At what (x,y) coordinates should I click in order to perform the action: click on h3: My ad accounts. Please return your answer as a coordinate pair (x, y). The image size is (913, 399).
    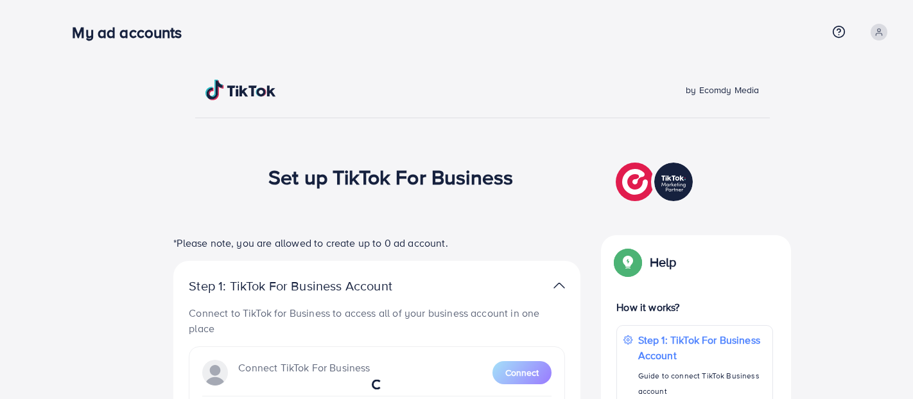
    Looking at the image, I should click on (132, 32).